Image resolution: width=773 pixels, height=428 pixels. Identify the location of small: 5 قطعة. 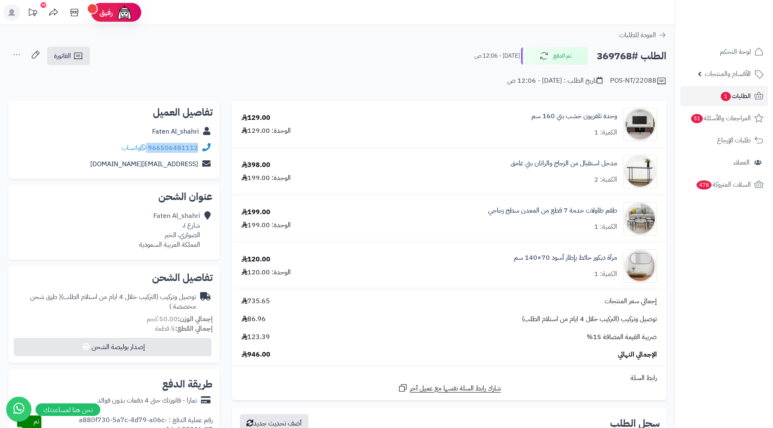
(184, 329).